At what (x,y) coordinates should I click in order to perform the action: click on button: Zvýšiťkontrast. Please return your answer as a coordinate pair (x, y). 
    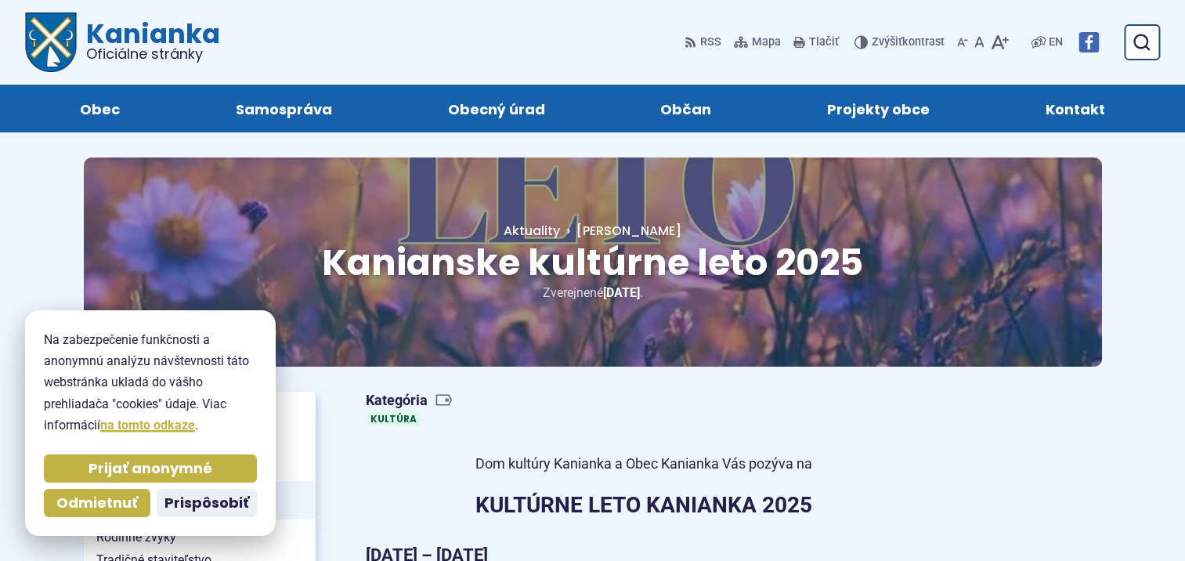
    Looking at the image, I should click on (901, 42).